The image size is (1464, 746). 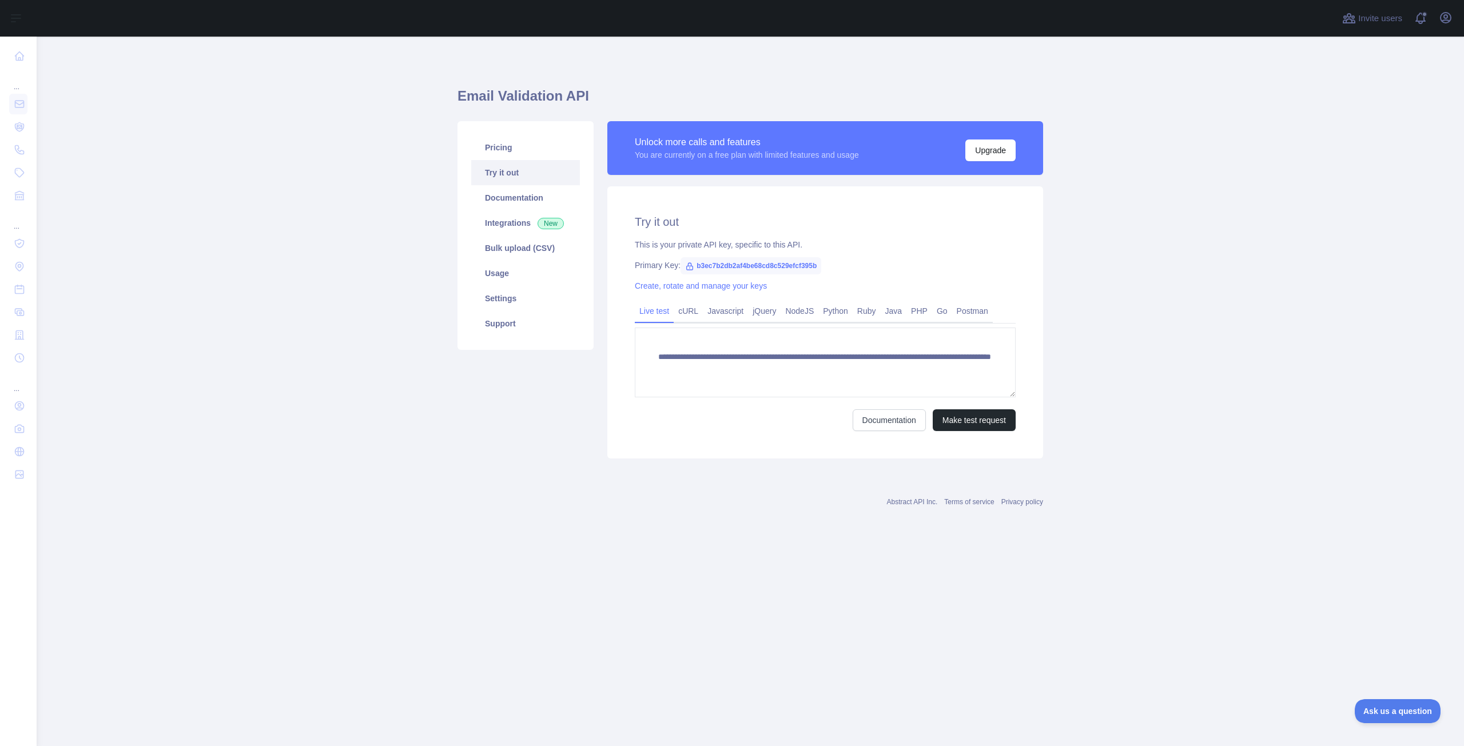 What do you see at coordinates (725, 311) in the screenshot?
I see `a: Javascript` at bounding box center [725, 311].